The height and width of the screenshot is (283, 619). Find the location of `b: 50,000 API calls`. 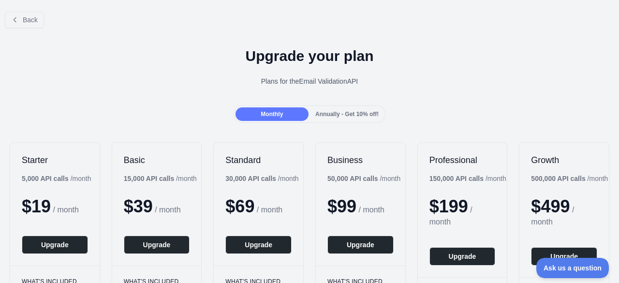

b: 50,000 API calls is located at coordinates (353, 179).